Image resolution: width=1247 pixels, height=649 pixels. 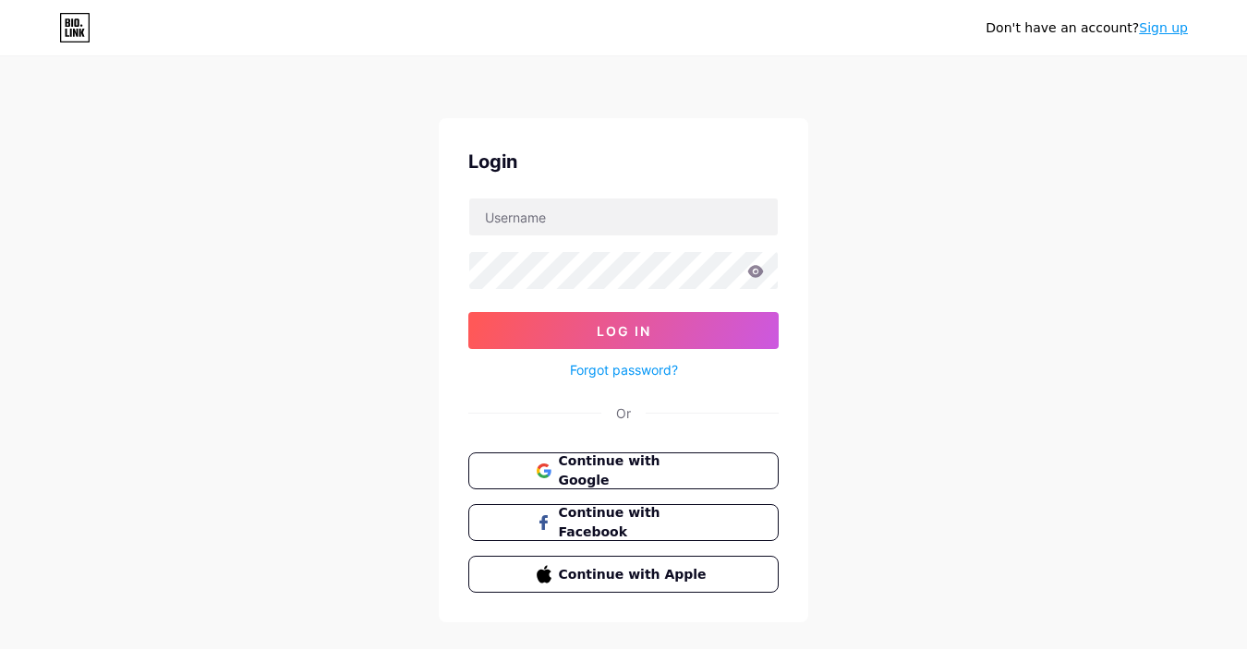 What do you see at coordinates (623, 217) in the screenshot?
I see `input: Username` at bounding box center [623, 217].